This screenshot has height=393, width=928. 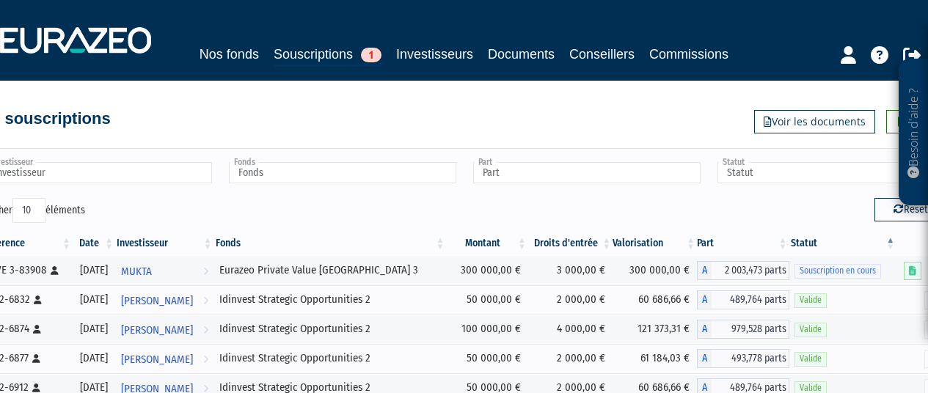 I want to click on select: Afficheréléments, so click(x=29, y=211).